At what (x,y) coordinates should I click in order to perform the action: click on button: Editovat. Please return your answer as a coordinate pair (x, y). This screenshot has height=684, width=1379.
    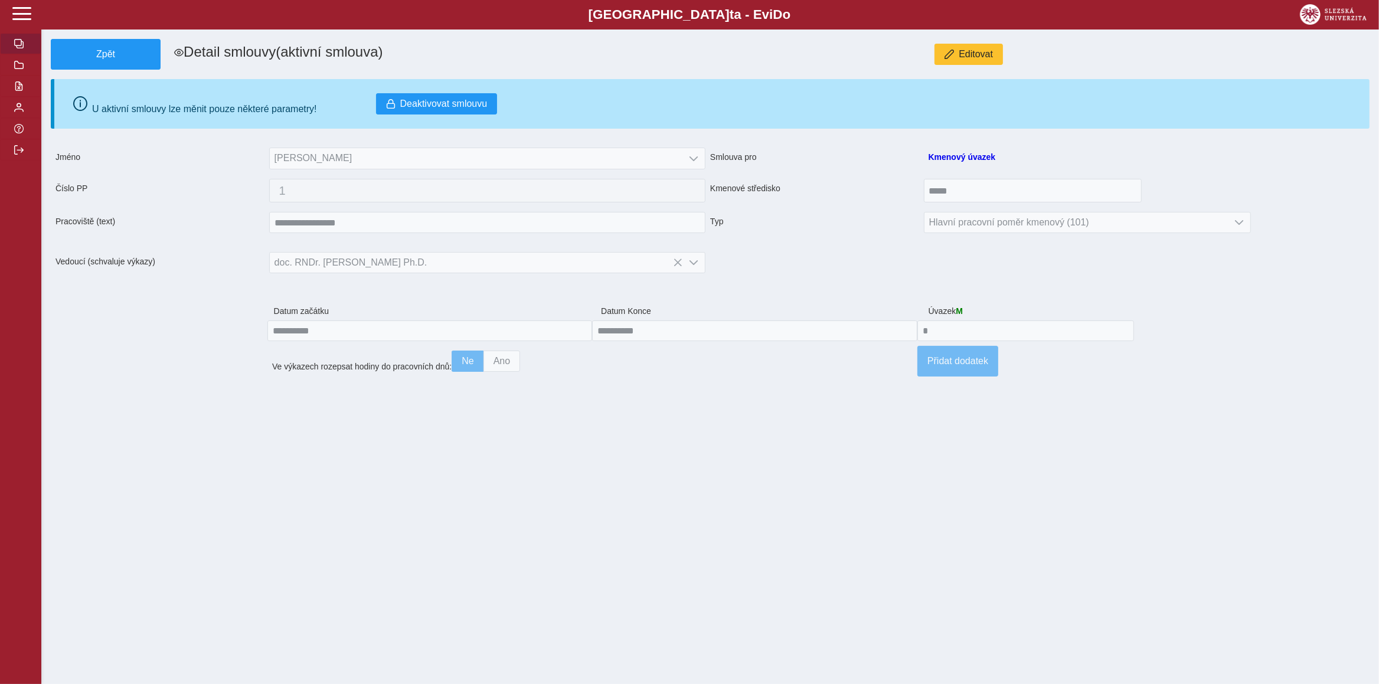
    Looking at the image, I should click on (968, 54).